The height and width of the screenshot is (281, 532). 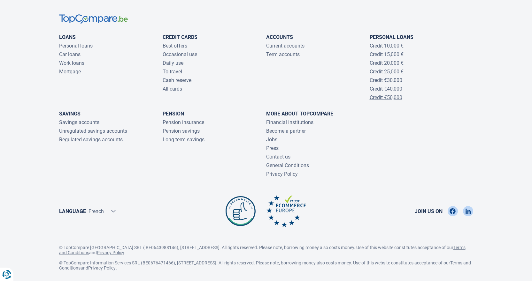 I want to click on img: Be commerce TopCompare, so click(x=241, y=211).